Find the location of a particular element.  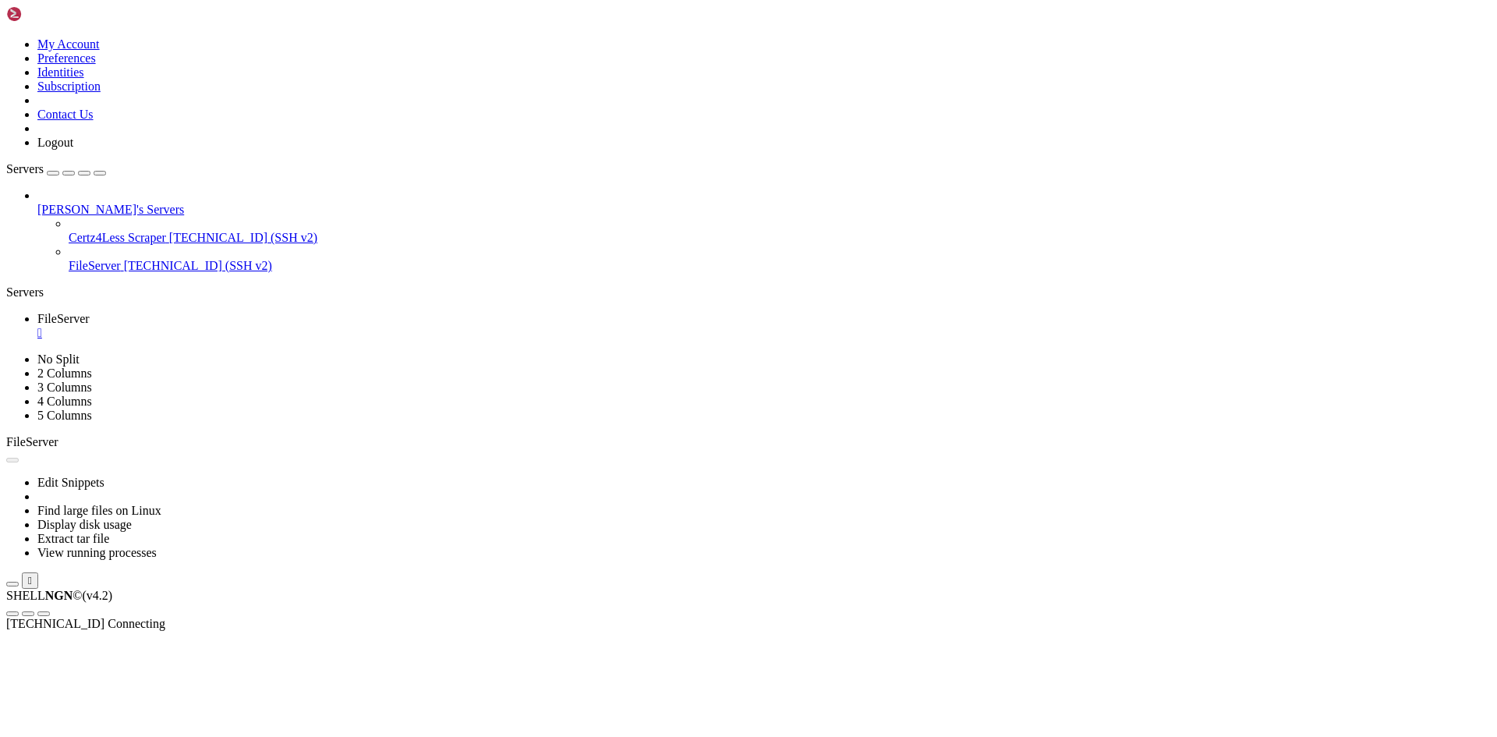

a: FileServer is located at coordinates (764, 326).